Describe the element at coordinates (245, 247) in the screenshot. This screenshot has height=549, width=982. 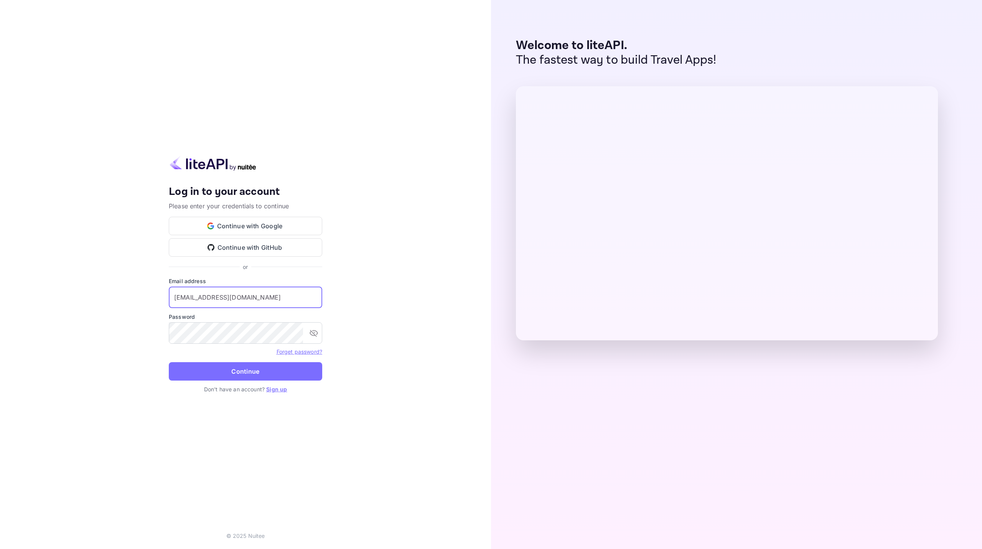
I see `button: Continue with GitHub` at that location.